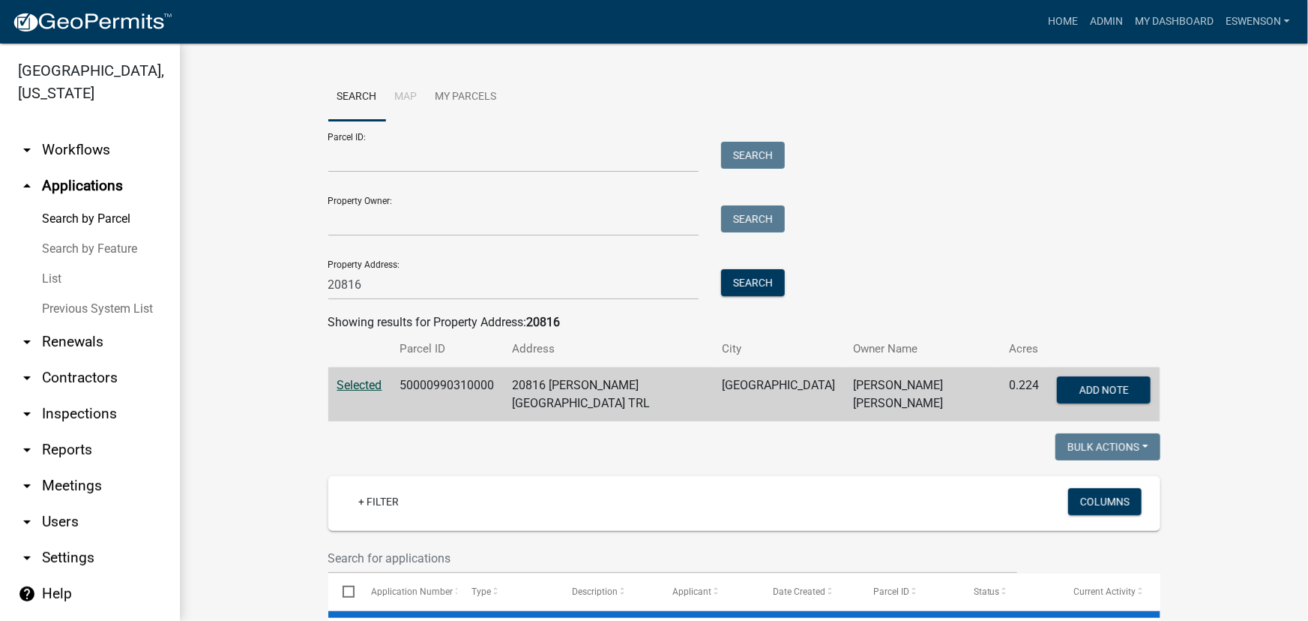 The width and height of the screenshot is (1308, 621). Describe the element at coordinates (1105, 501) in the screenshot. I see `button: Columns` at that location.